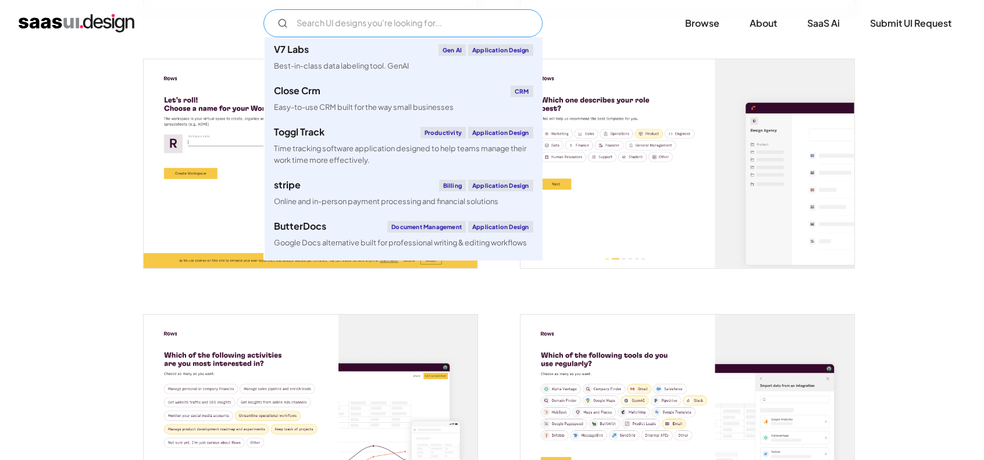 The image size is (984, 460). Describe the element at coordinates (443, 133) in the screenshot. I see `div: Productivity` at that location.